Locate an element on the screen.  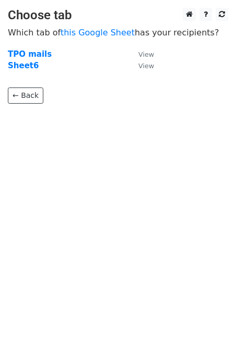
a: TPO mails is located at coordinates (30, 54).